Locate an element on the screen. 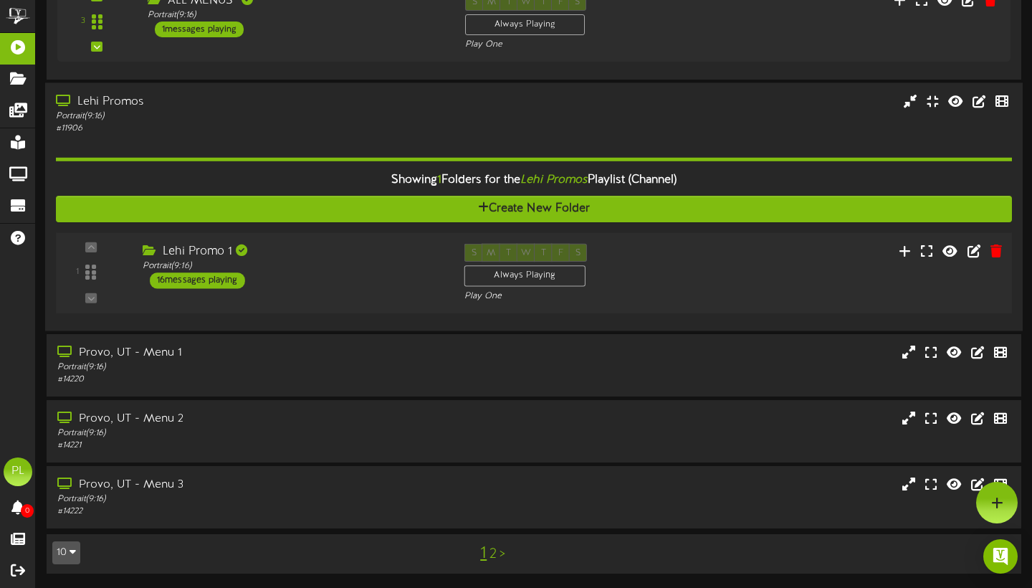 The height and width of the screenshot is (588, 1032). div: Provo, UT - Menu 3 is located at coordinates (249, 485).